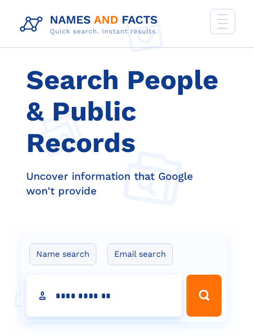  What do you see at coordinates (127, 111) in the screenshot?
I see `h1: Search People & Public Records` at bounding box center [127, 111].